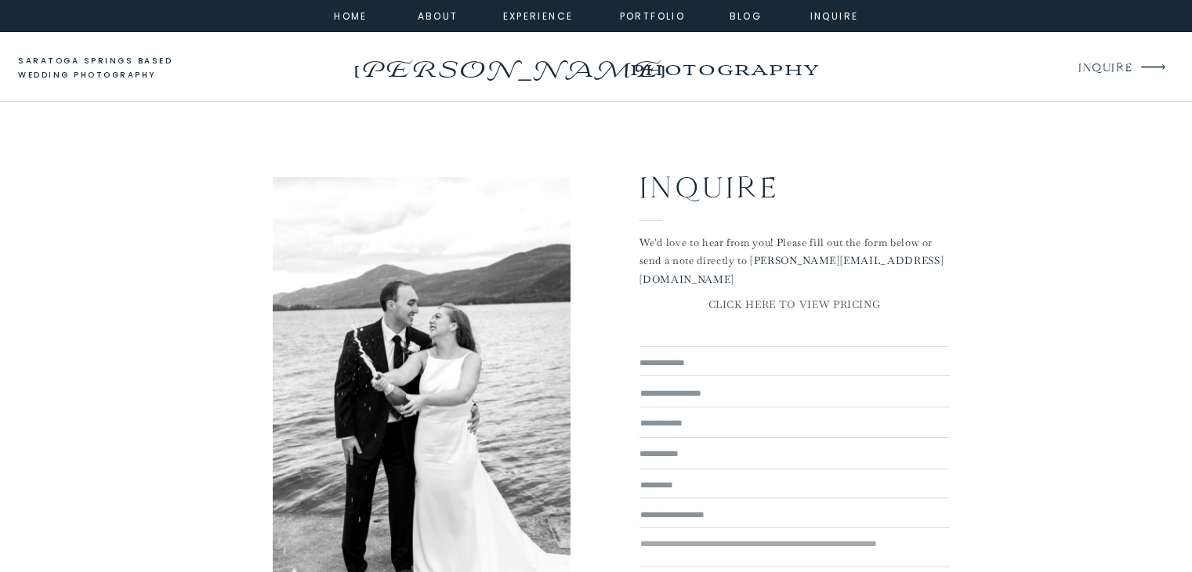 The width and height of the screenshot is (1192, 572). I want to click on p: We'd love to hear from you! Please fill out the form below or send a note directly to [PERSON_NAM..., so click(794, 255).